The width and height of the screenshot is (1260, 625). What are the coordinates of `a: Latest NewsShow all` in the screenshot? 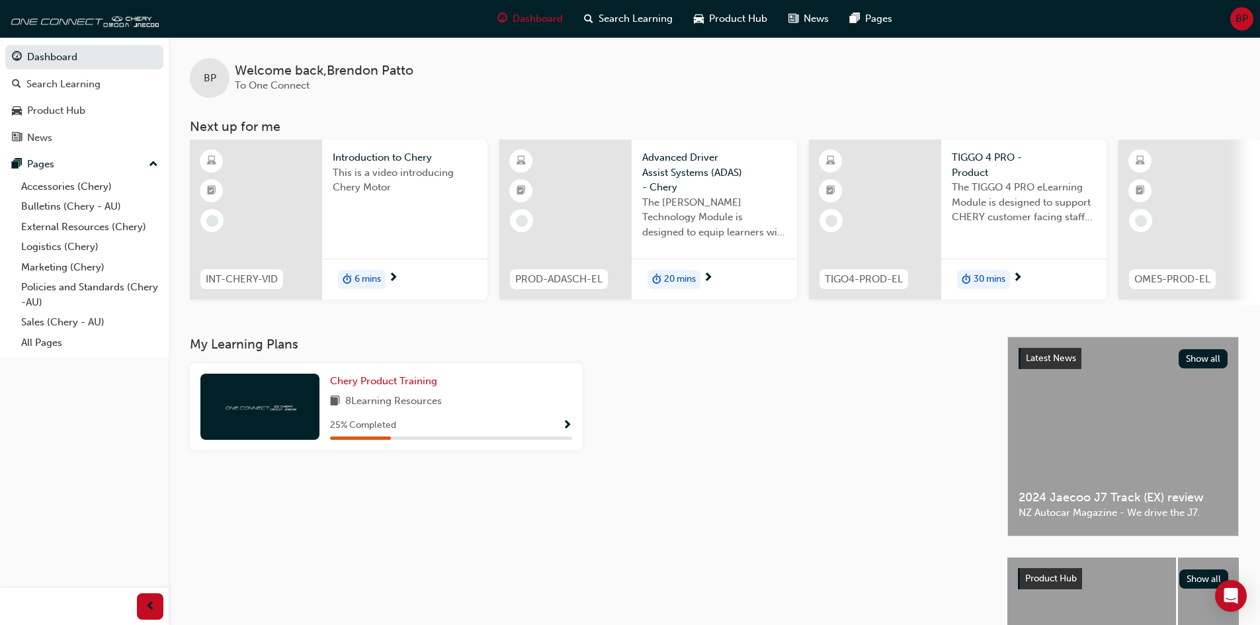 It's located at (1123, 359).